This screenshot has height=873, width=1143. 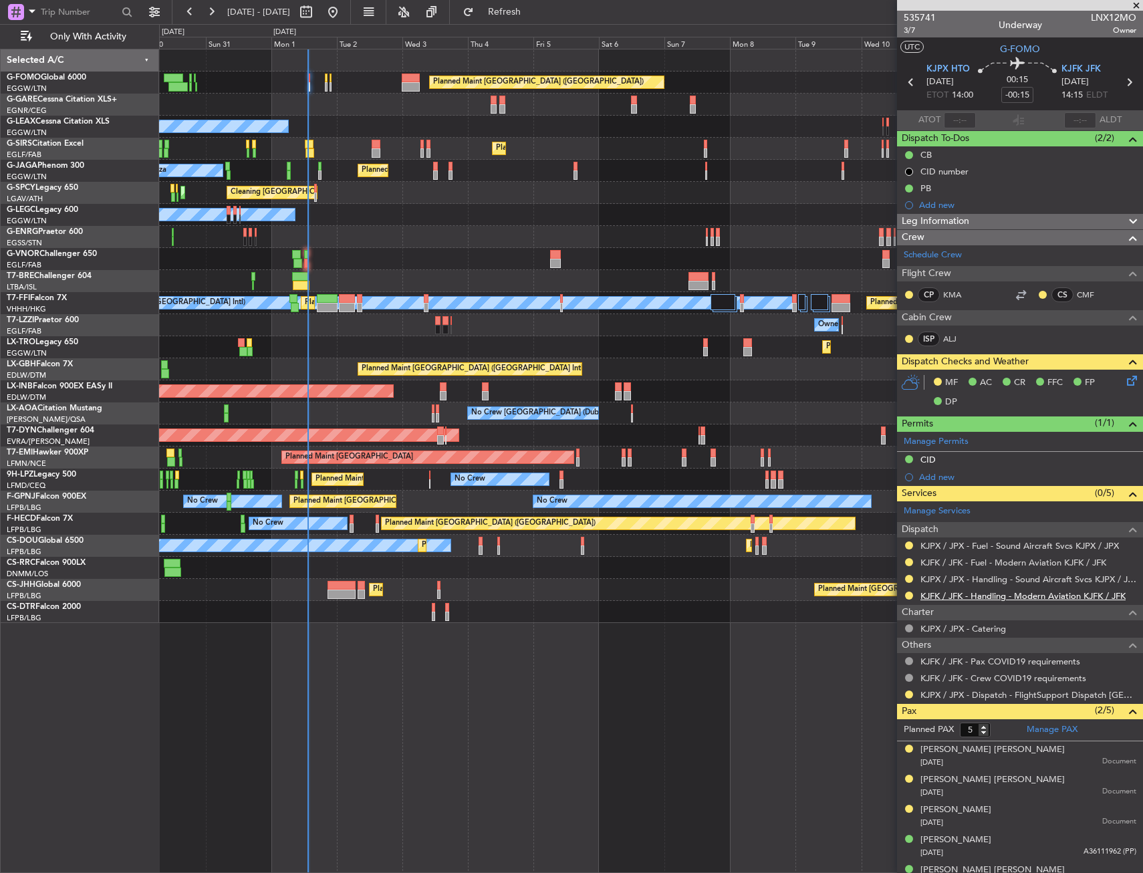 I want to click on span: 14:00, so click(x=963, y=96).